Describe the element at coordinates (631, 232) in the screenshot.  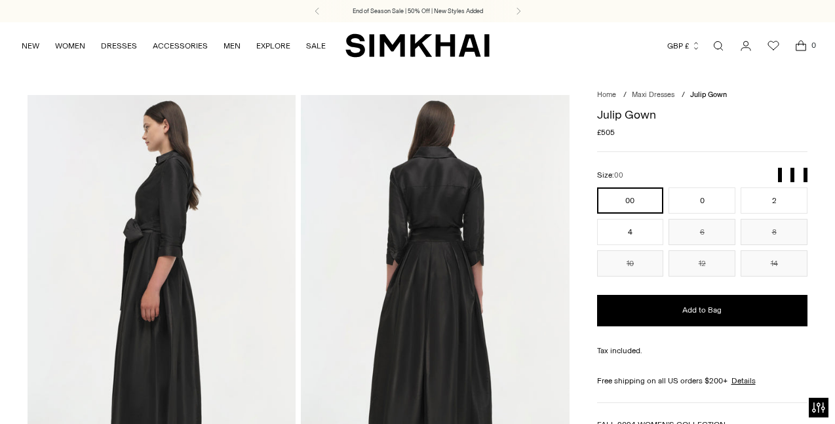
I see `button: 4` at that location.